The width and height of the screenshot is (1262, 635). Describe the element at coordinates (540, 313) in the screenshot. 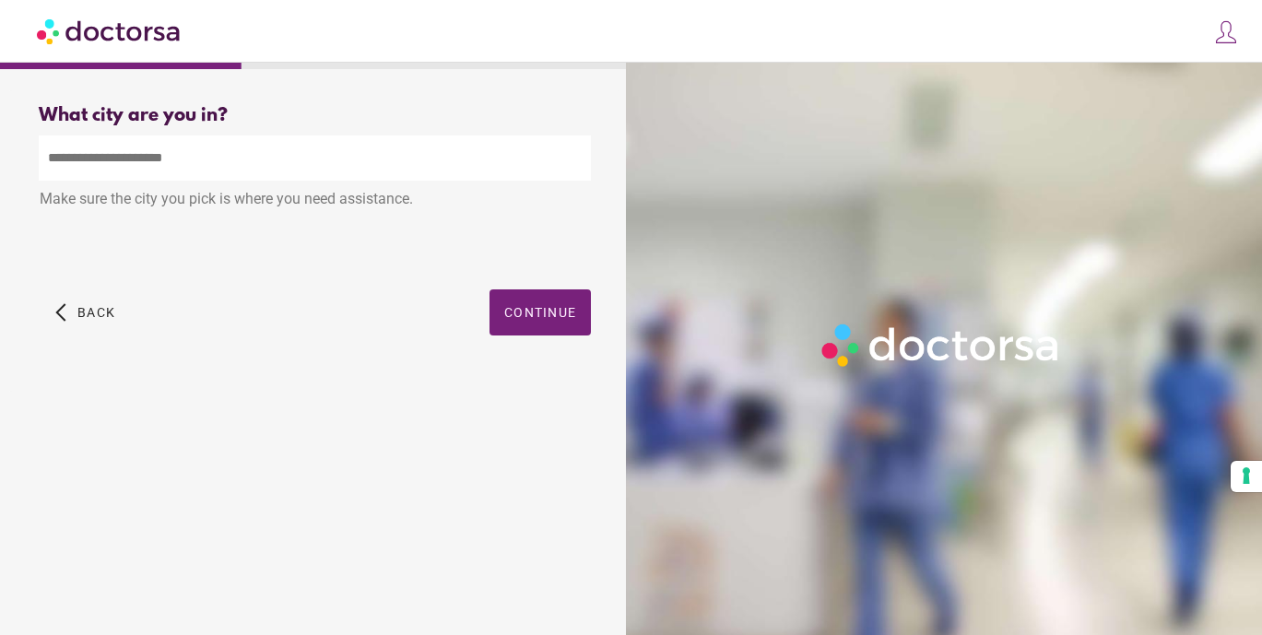

I see `button: Continue` at that location.